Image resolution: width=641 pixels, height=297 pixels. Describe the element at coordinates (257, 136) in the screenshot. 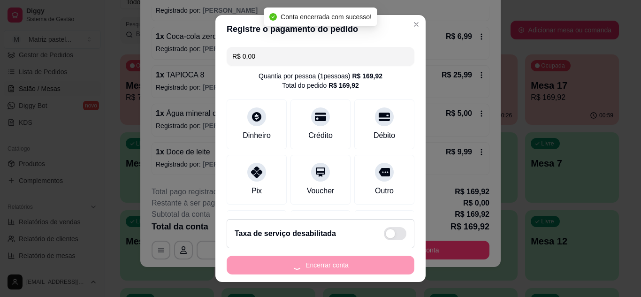

I see `div: Dinheiro` at that location.